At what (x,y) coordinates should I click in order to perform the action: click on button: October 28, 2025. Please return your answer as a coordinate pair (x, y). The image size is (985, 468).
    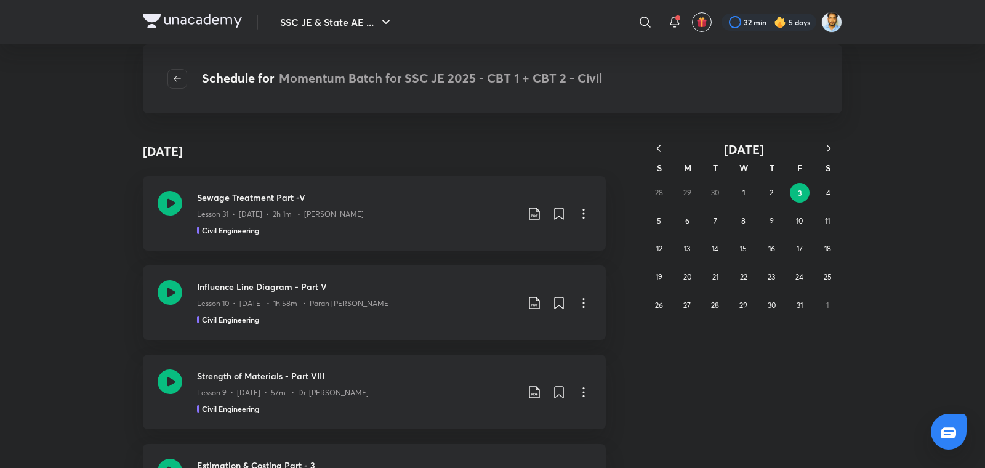
    Looking at the image, I should click on (715, 305).